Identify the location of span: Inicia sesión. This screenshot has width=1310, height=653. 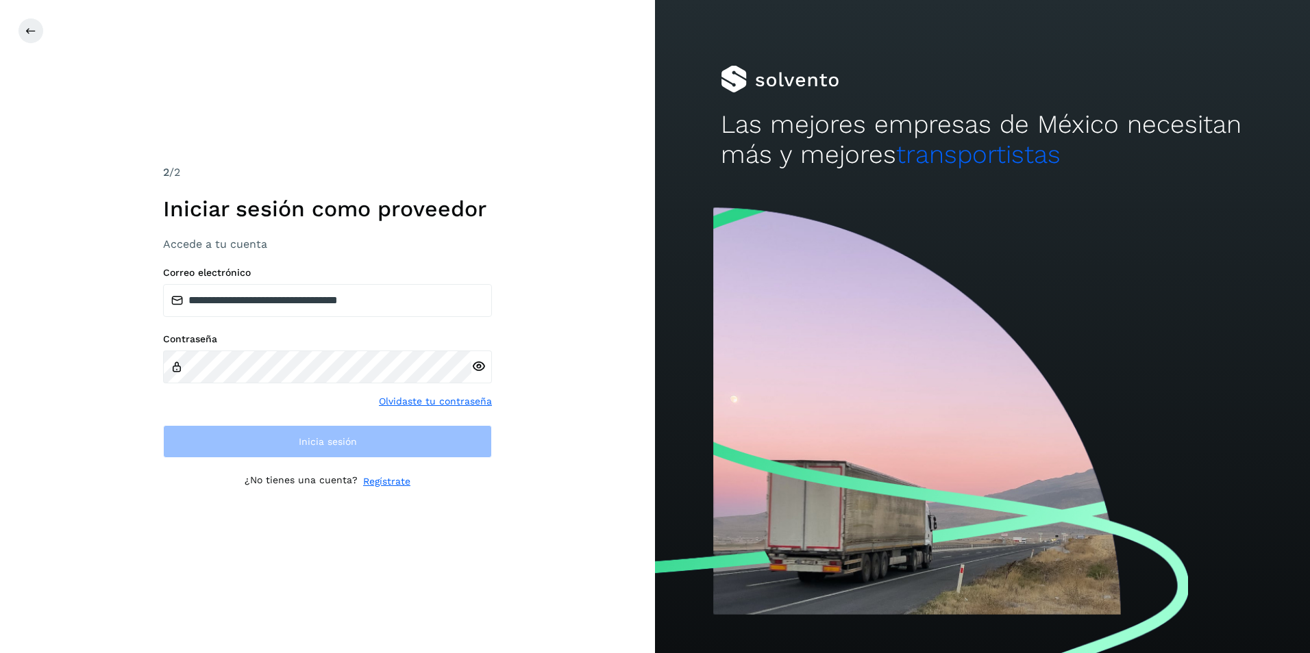
(327, 442).